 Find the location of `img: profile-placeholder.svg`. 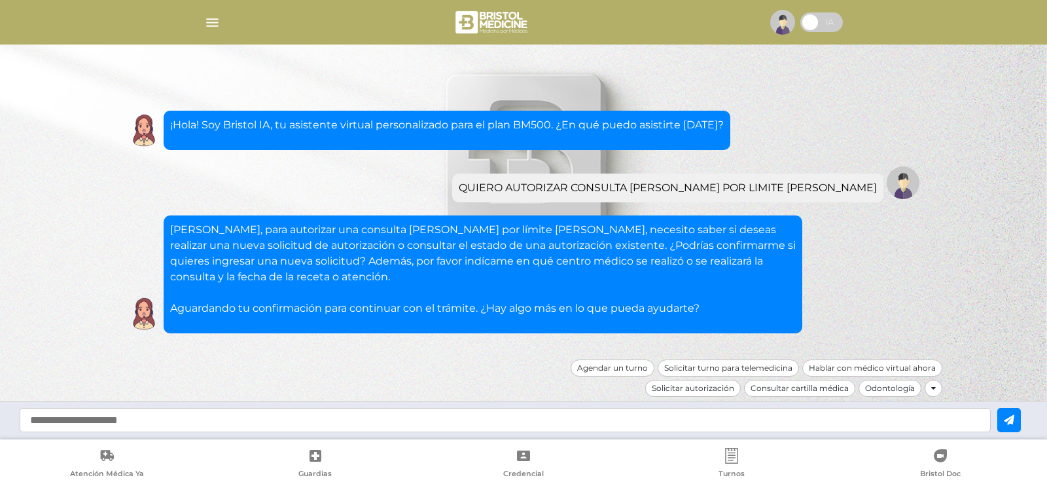

img: profile-placeholder.svg is located at coordinates (783, 22).